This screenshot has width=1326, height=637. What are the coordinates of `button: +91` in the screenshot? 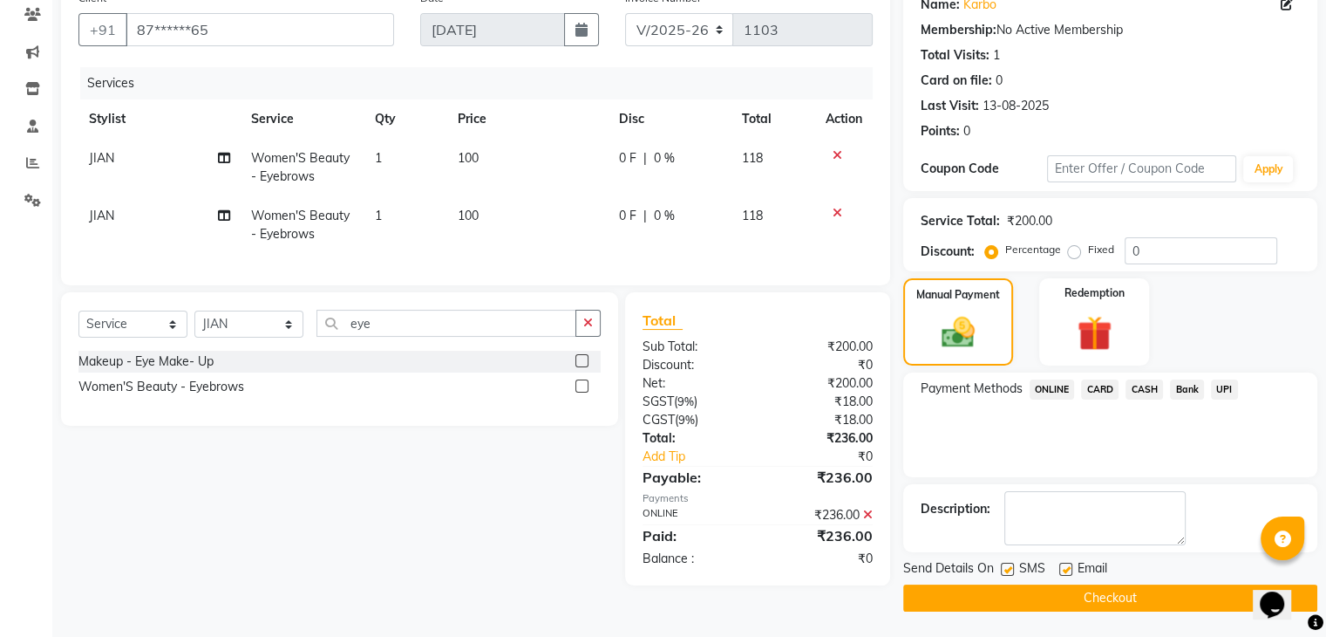 It's located at (103, 30).